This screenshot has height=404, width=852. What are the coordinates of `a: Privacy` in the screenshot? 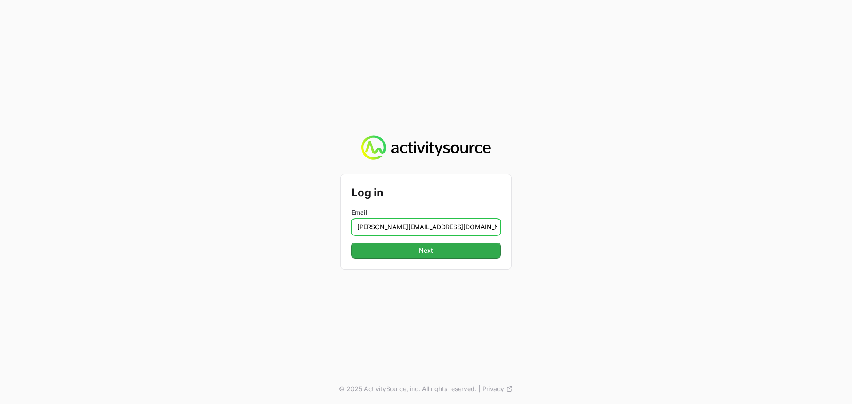 It's located at (497, 389).